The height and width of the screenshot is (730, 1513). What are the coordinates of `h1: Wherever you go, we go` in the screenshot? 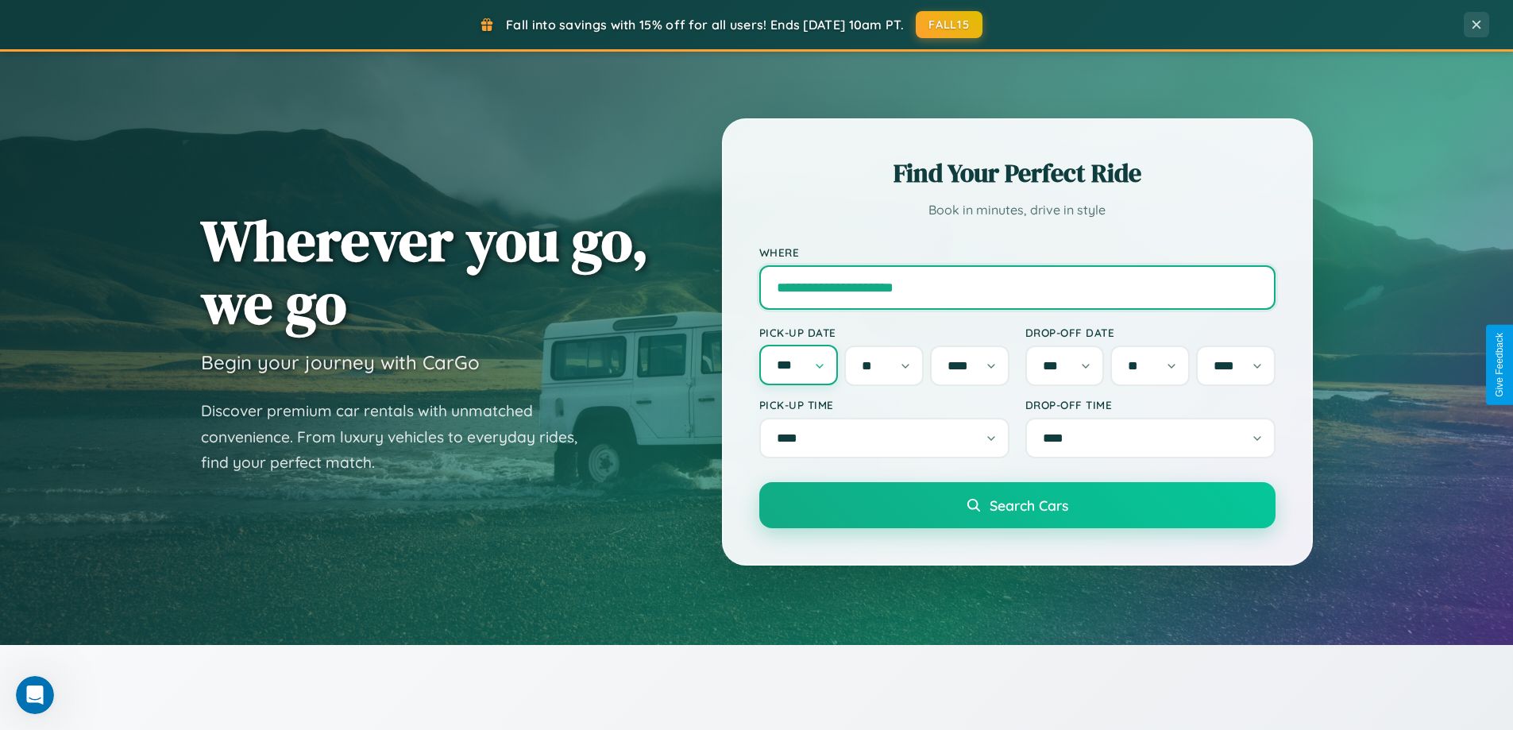 It's located at (425, 272).